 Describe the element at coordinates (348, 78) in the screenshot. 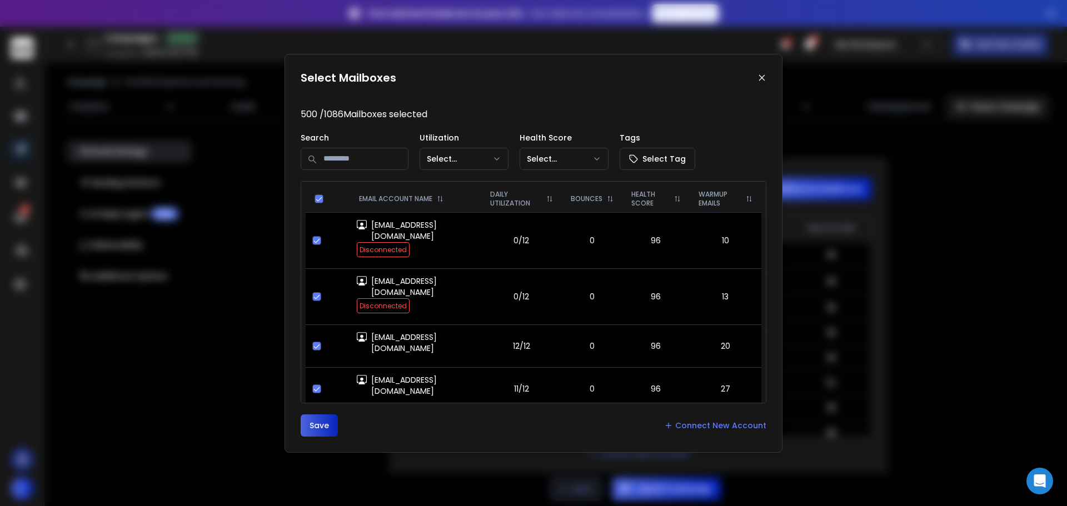

I see `h1: Select Mailboxes` at that location.